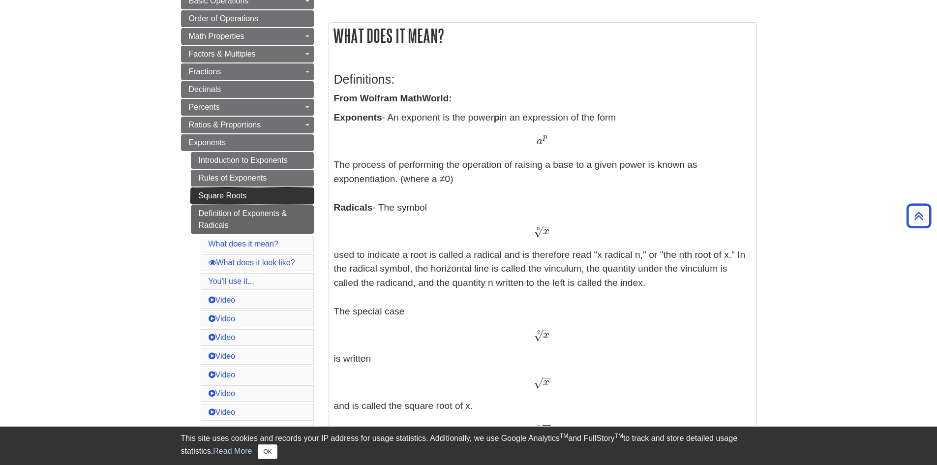 Image resolution: width=937 pixels, height=465 pixels. What do you see at coordinates (252, 160) in the screenshot?
I see `a: Introduction to Exponents` at bounding box center [252, 160].